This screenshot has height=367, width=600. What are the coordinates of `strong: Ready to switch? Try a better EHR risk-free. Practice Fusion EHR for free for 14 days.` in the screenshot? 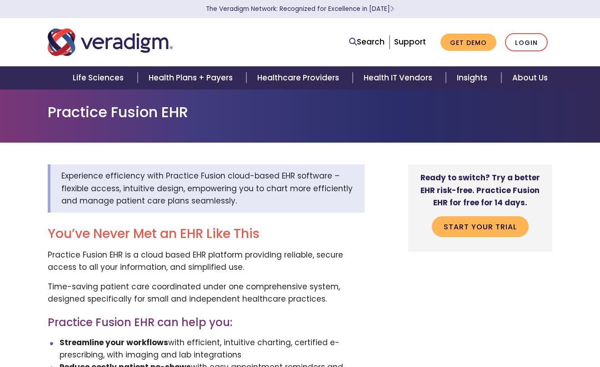 It's located at (480, 190).